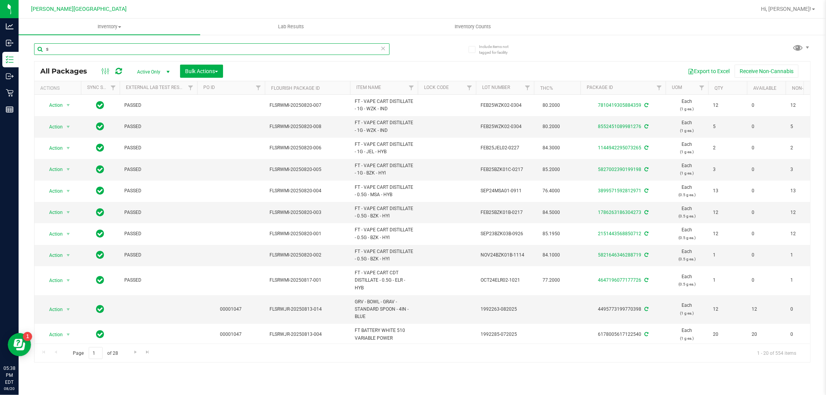  What do you see at coordinates (147, 352) in the screenshot?
I see `a: Go to the last page` at bounding box center [147, 352].